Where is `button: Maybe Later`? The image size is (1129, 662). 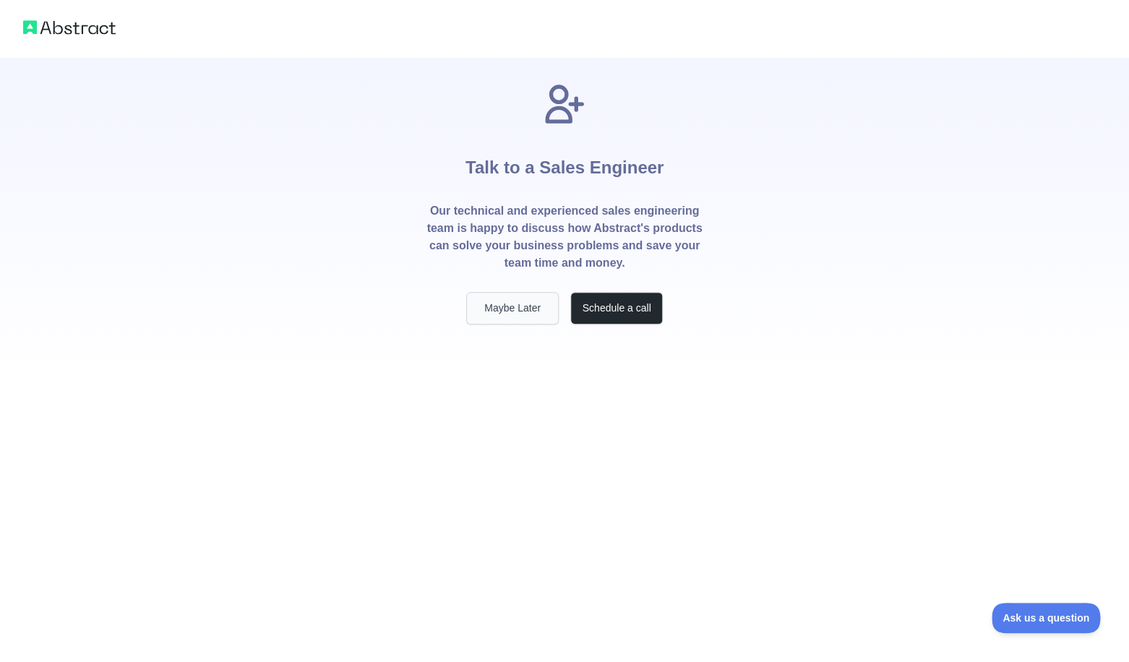
button: Maybe Later is located at coordinates (512, 308).